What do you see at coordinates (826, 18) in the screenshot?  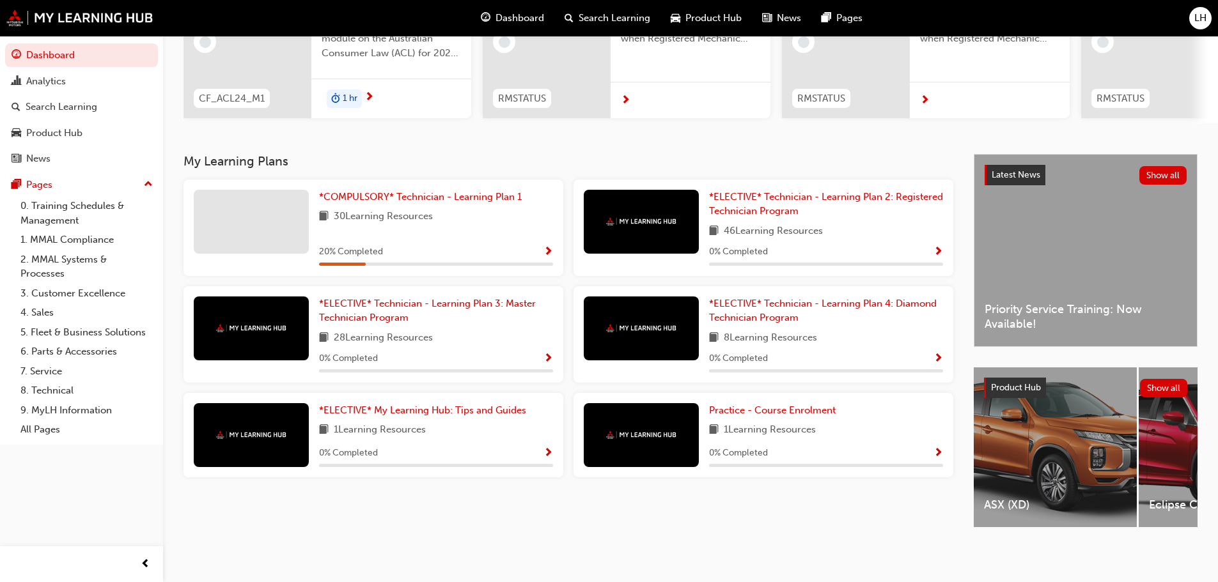 I see `span: pages-icon` at bounding box center [826, 18].